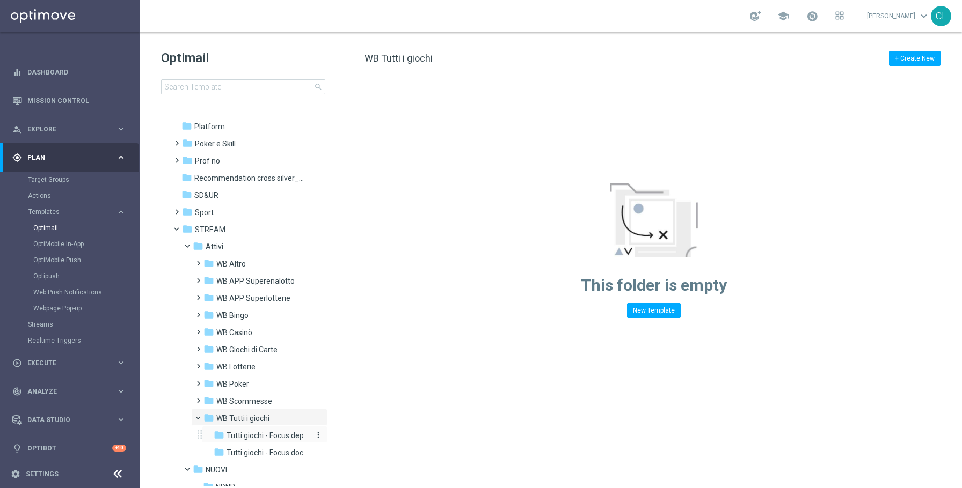 This screenshot has height=488, width=962. What do you see at coordinates (119, 448) in the screenshot?
I see `div: +10` at bounding box center [119, 448].